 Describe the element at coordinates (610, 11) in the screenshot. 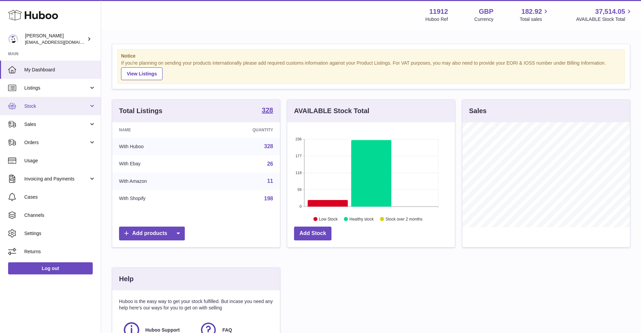

I see `span: 37,514.05` at that location.